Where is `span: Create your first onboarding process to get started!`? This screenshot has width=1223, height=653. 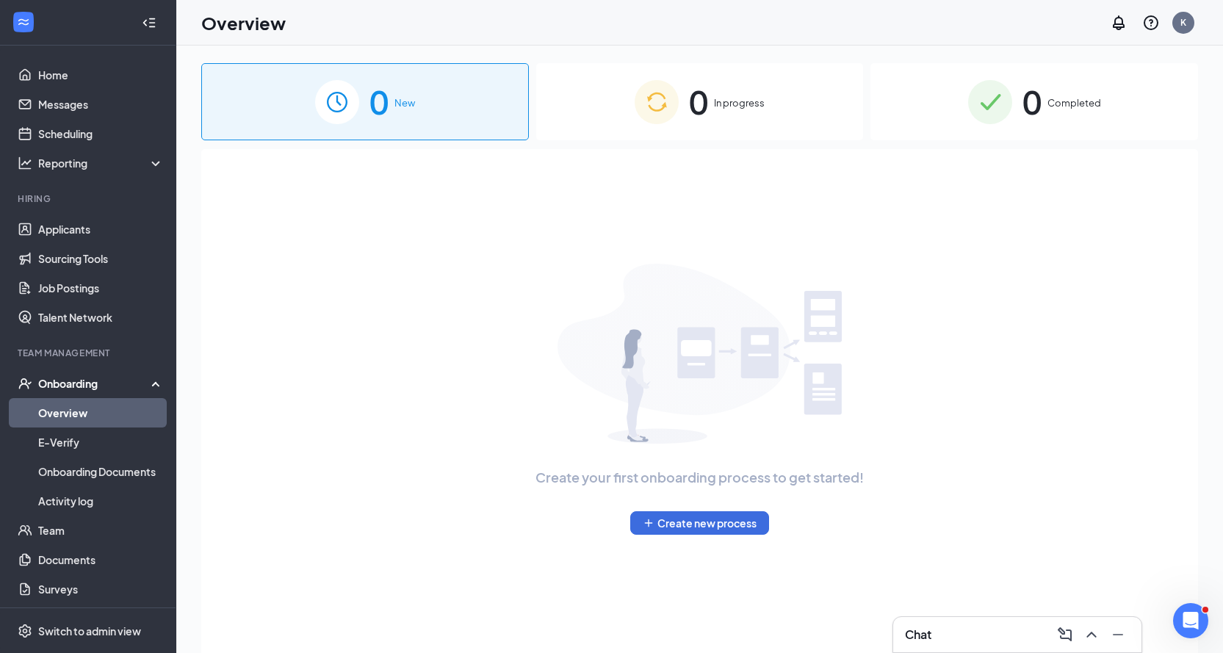 span: Create your first onboarding process to get started! is located at coordinates (699, 477).